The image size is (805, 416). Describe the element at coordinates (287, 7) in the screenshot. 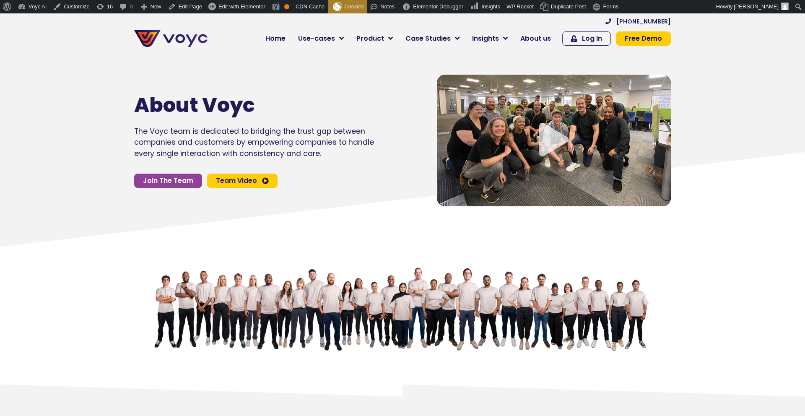

I see `div: OK` at that location.